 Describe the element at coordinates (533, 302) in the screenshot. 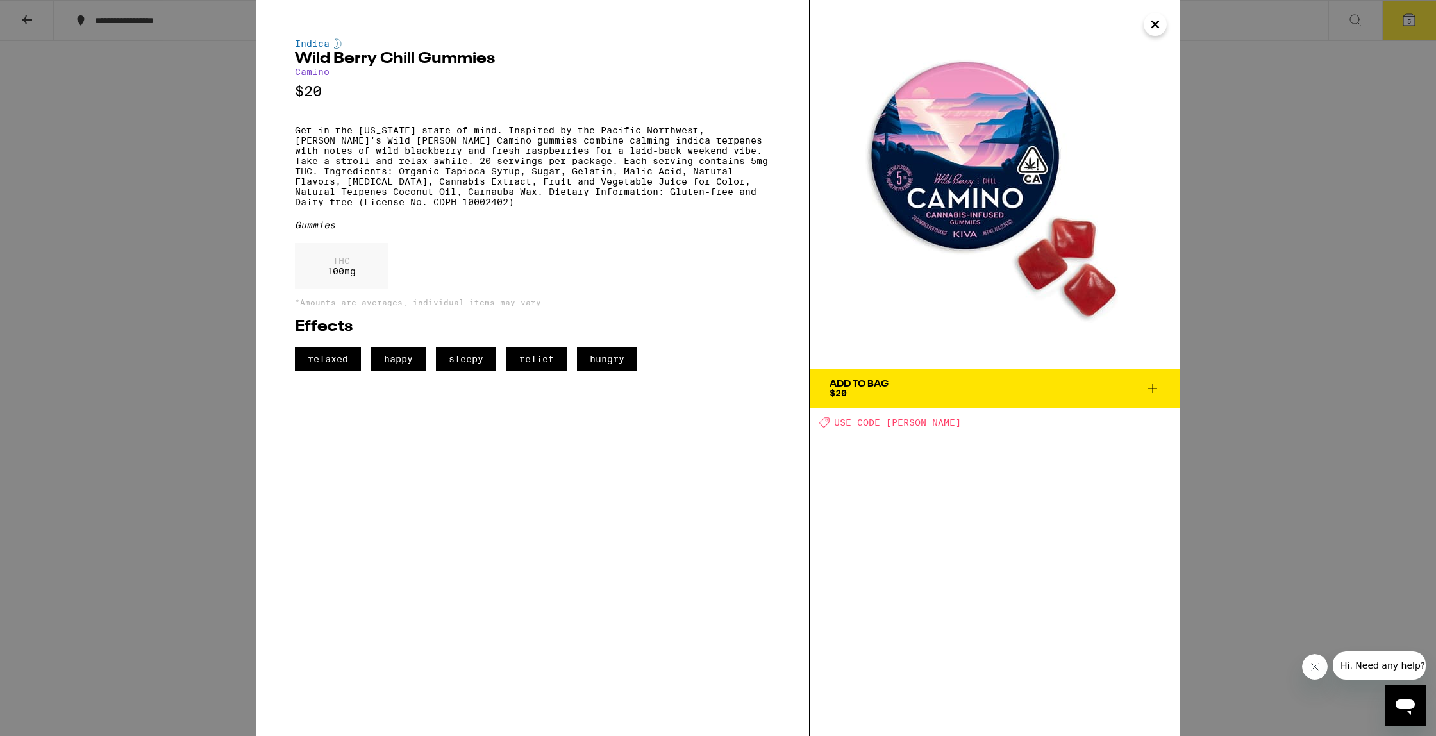

I see `p: *Amounts are averages, individual items may vary.` at that location.